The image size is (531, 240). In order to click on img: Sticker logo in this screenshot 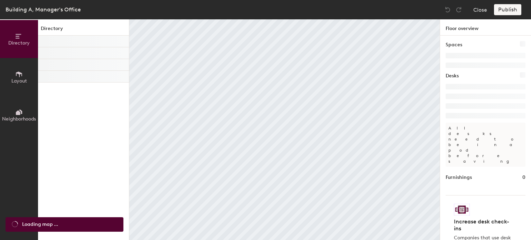, I will do `click(461, 210)`.